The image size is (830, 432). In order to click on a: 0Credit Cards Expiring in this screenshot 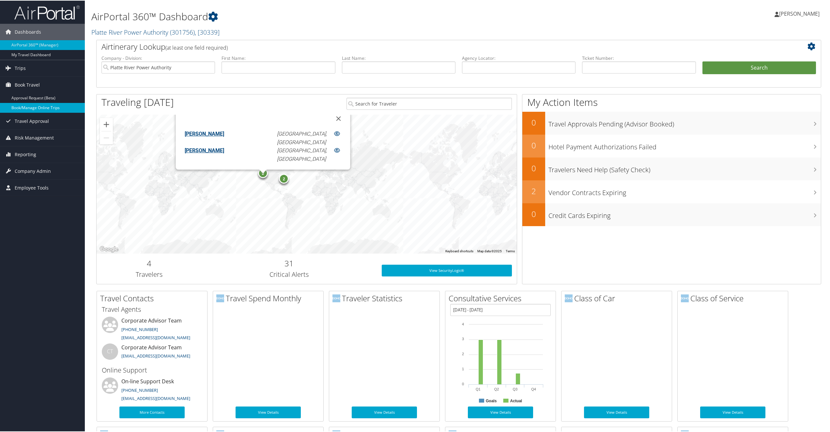, I will do `click(672, 214)`.